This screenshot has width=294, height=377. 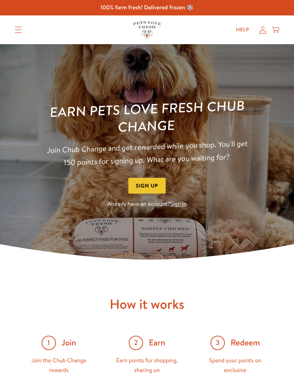 What do you see at coordinates (147, 29) in the screenshot?
I see `img: Pets Love Fresh` at bounding box center [147, 29].